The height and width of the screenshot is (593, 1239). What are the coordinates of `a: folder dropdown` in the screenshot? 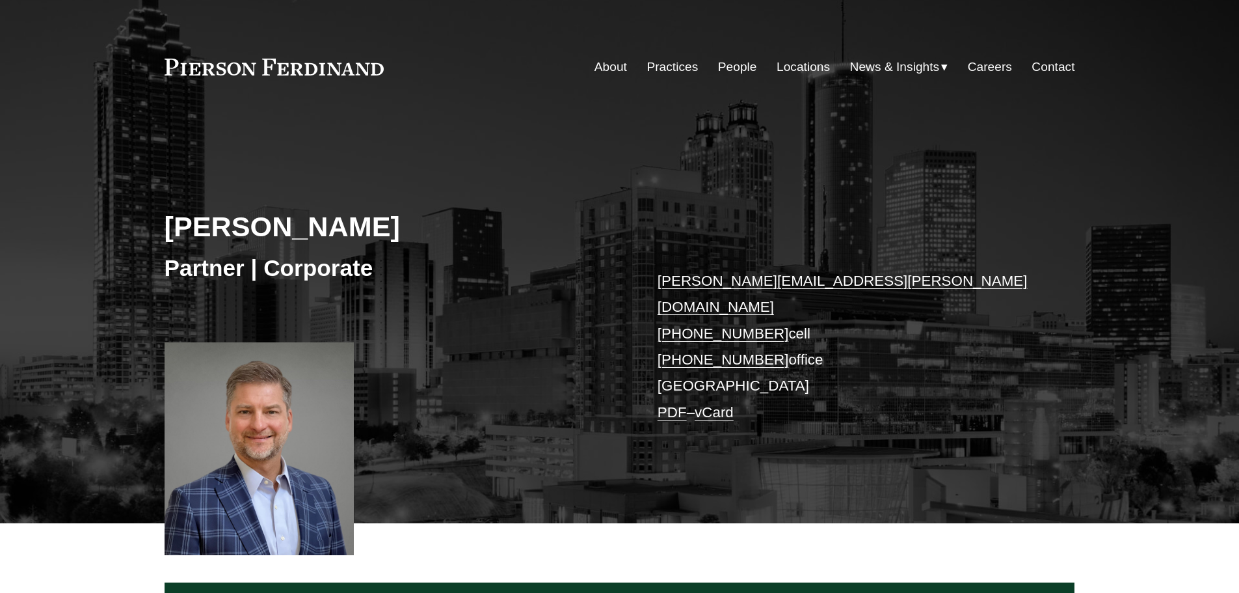 It's located at (899, 67).